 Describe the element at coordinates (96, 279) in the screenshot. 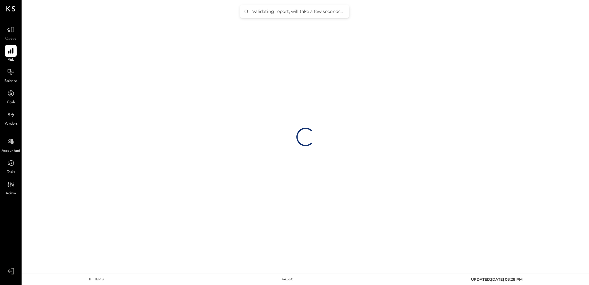

I see `div: 111 items` at that location.